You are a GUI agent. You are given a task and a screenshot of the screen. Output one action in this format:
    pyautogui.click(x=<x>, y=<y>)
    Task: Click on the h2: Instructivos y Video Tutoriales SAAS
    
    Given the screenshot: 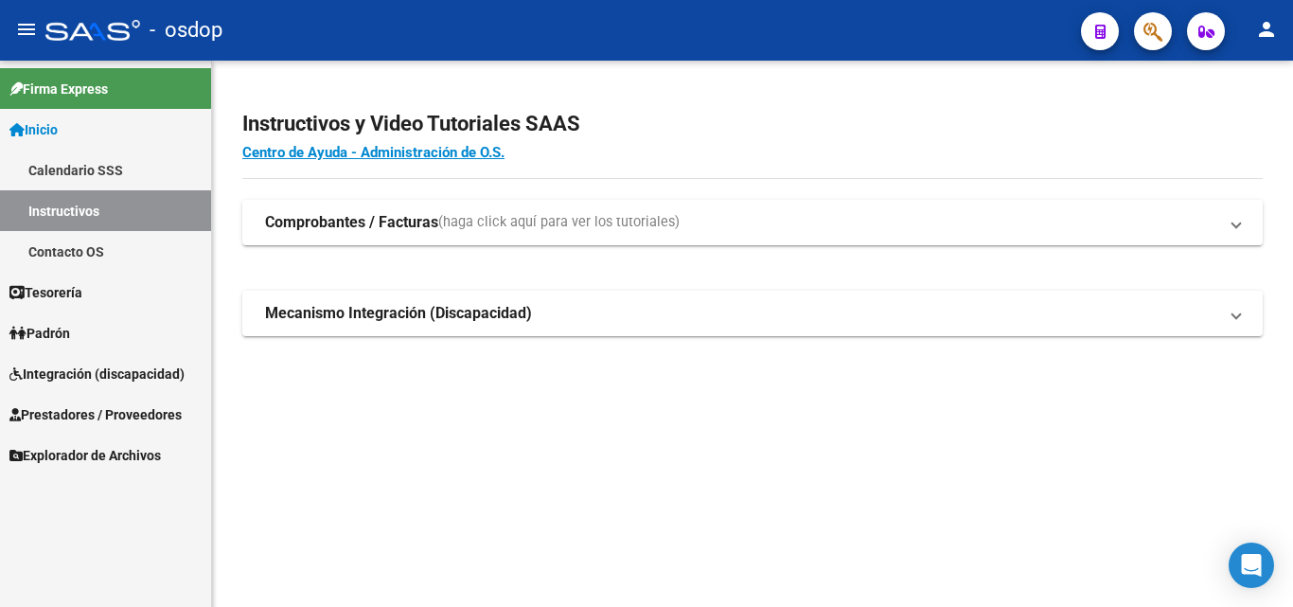 What is the action you would take?
    pyautogui.click(x=752, y=124)
    